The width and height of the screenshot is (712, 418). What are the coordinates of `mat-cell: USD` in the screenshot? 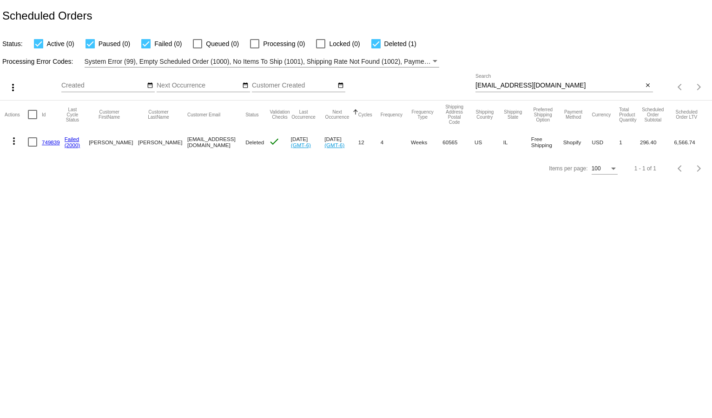 It's located at (606, 142).